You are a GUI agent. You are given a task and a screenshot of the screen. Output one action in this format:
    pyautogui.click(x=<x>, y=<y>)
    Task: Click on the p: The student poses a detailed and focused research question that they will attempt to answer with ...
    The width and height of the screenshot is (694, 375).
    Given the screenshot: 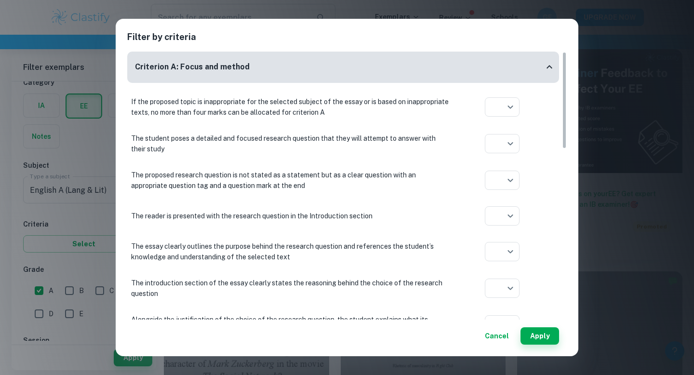 What is the action you would take?
    pyautogui.click(x=290, y=144)
    